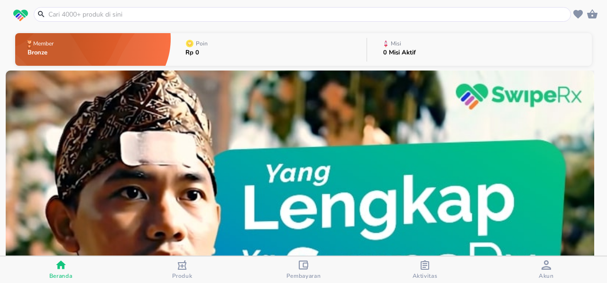 This screenshot has width=607, height=283. Describe the element at coordinates (308, 14) in the screenshot. I see `input: Cari 4000+ produk di sini` at that location.